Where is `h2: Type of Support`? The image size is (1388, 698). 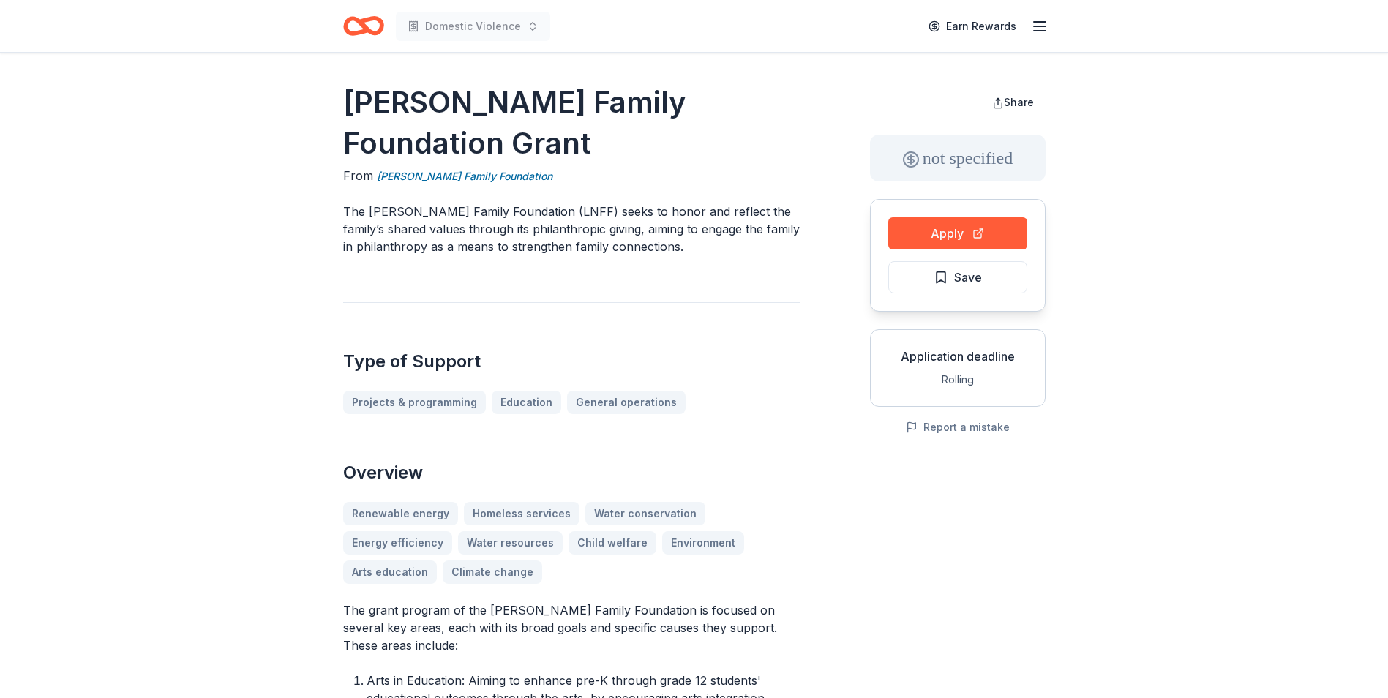
h2: Type of Support is located at coordinates (571, 361).